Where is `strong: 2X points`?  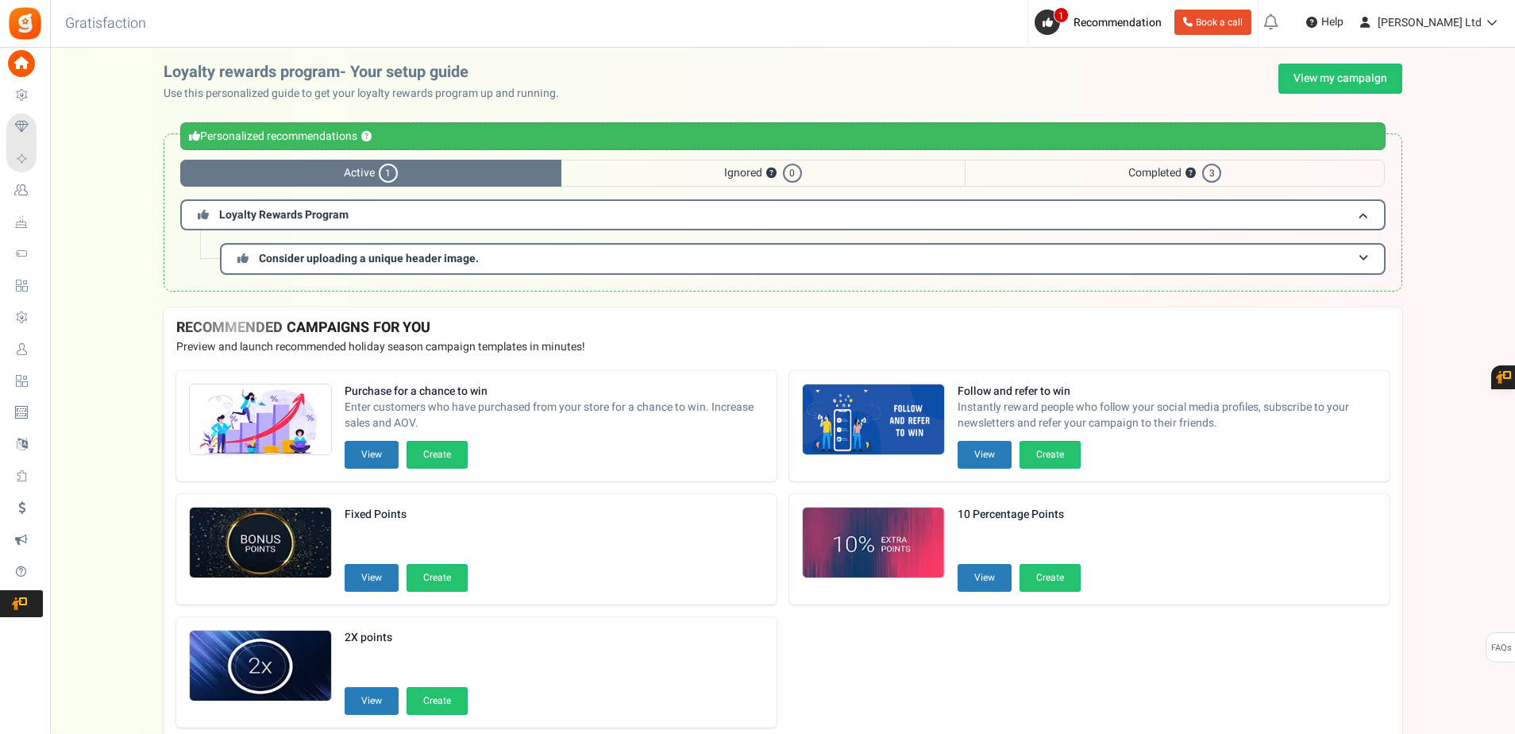
strong: 2X points is located at coordinates (406, 638).